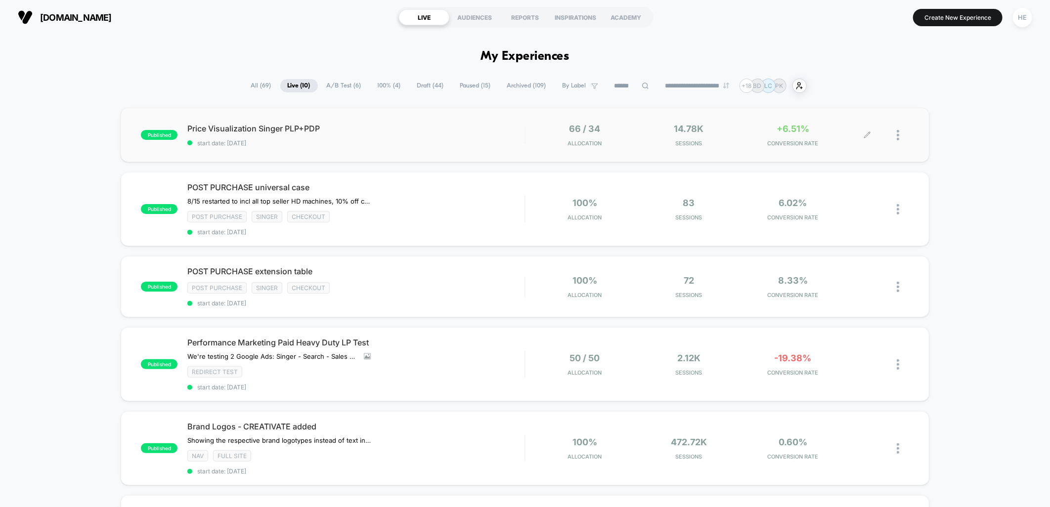  Describe the element at coordinates (793, 129) in the screenshot. I see `span: +6.51%` at that location.